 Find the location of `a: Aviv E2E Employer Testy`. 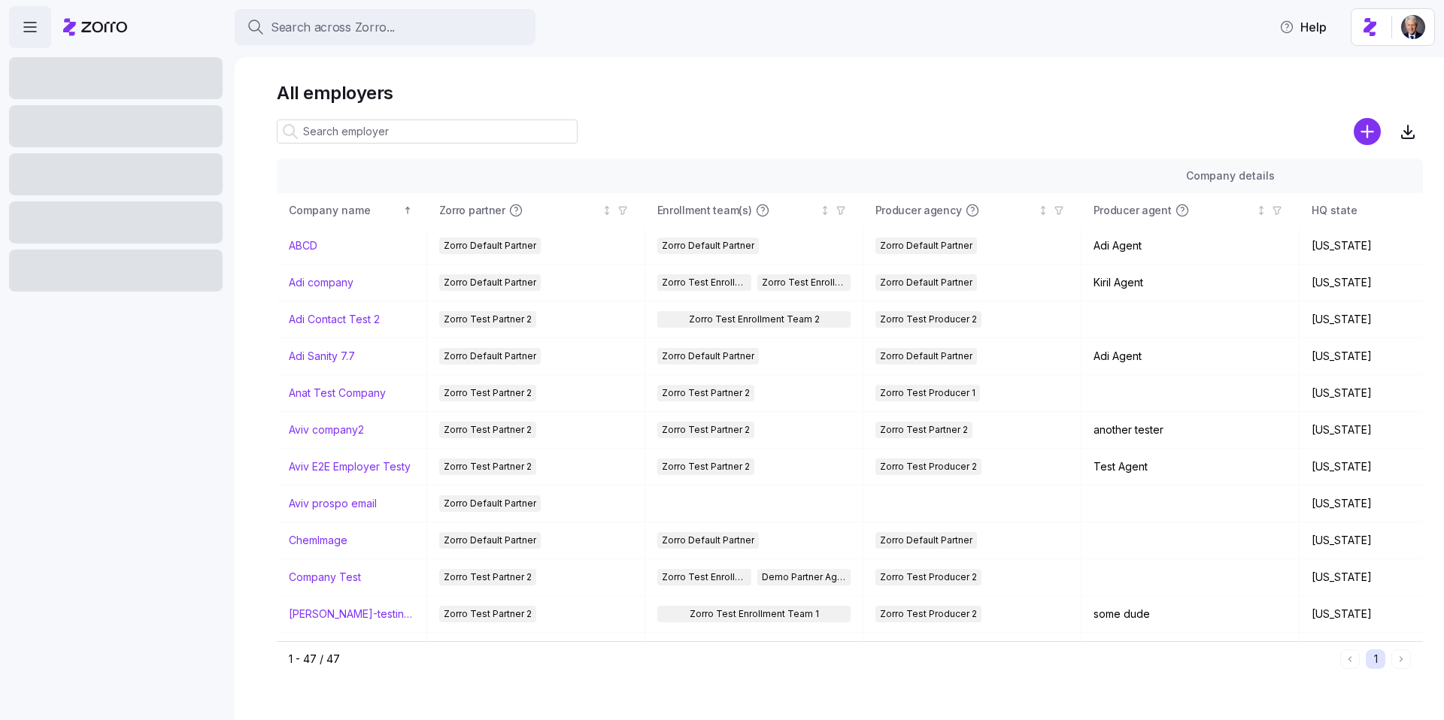

a: Aviv E2E Employer Testy is located at coordinates (350, 467).